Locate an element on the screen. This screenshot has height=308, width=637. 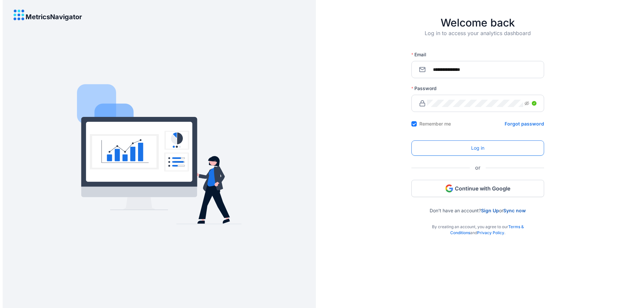
h4: Welcome back is located at coordinates (478, 23).